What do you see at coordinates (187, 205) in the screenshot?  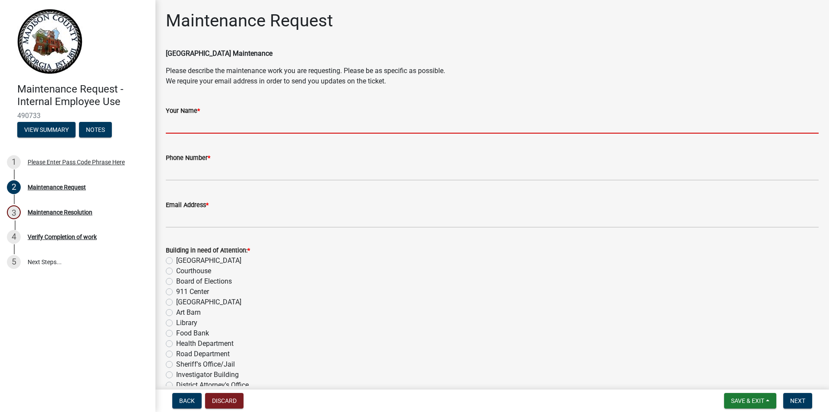 I see `label: Email Address` at bounding box center [187, 205].